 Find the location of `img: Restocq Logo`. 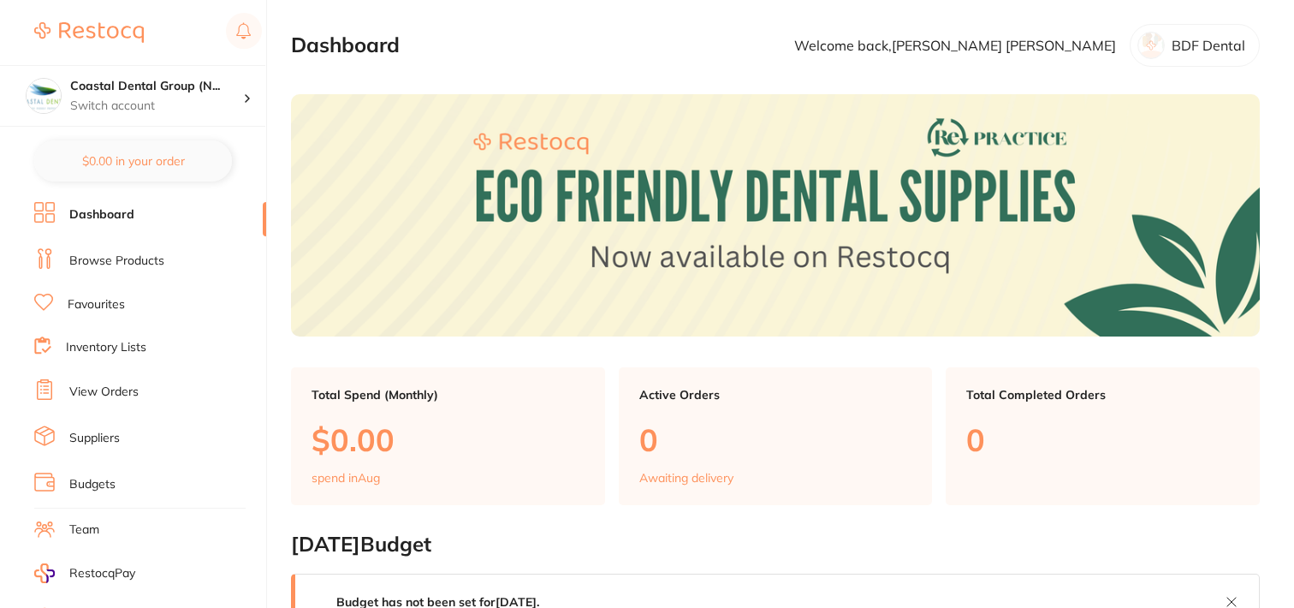

img: Restocq Logo is located at coordinates (89, 33).